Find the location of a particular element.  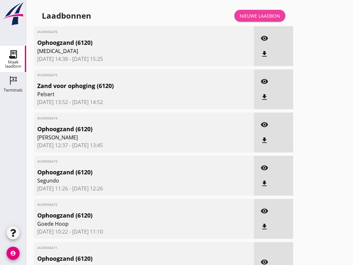

i: account_circle is located at coordinates (13, 253).